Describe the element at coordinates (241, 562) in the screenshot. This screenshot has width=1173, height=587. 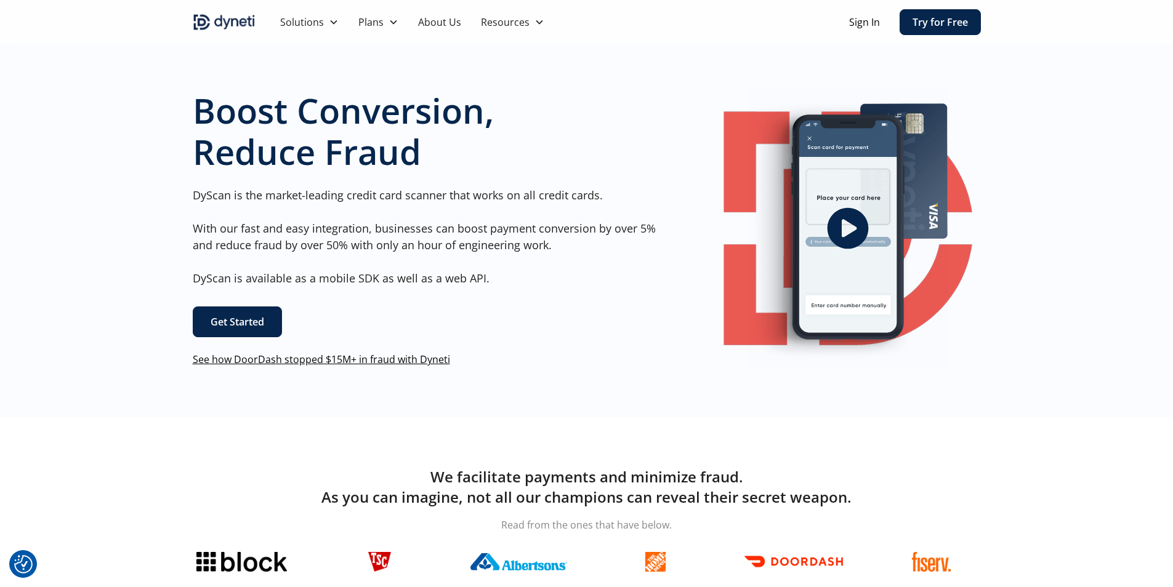
I see `img: Block logo` at that location.